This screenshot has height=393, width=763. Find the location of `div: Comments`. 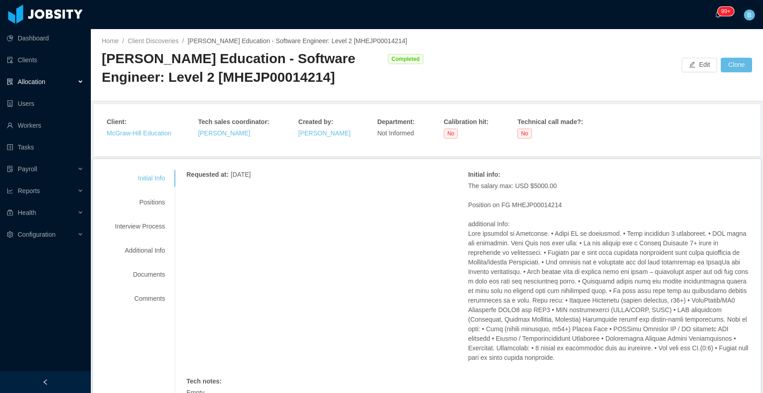

div: Comments is located at coordinates (140, 298).